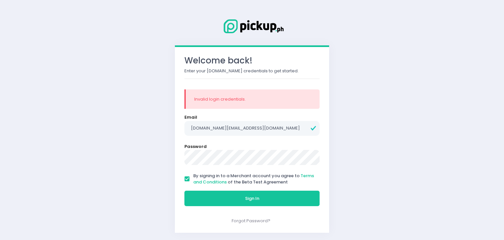  Describe the element at coordinates (254, 178) in the screenshot. I see `a: Terms and Conditions` at that location.